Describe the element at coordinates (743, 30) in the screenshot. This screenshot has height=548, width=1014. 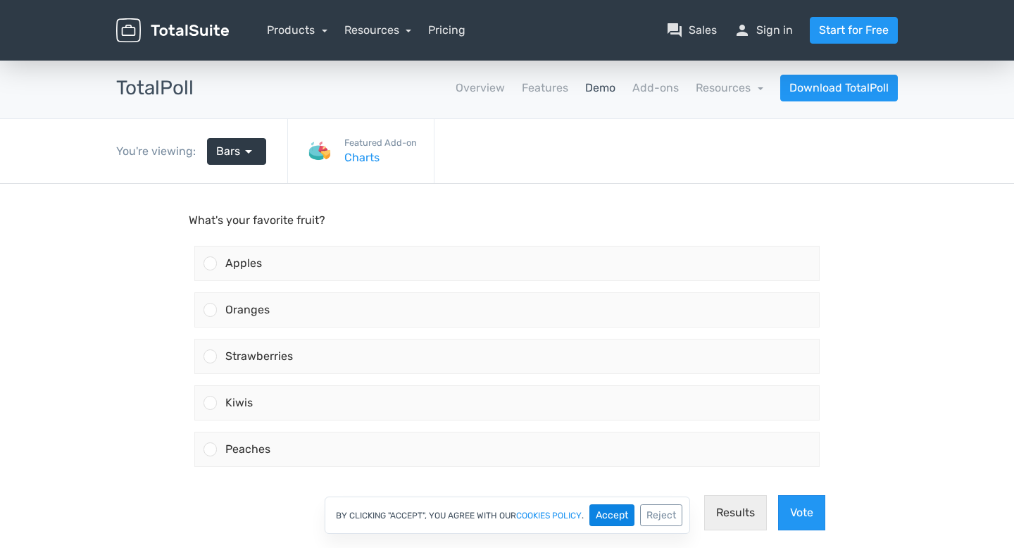
I see `span: person` at that location.